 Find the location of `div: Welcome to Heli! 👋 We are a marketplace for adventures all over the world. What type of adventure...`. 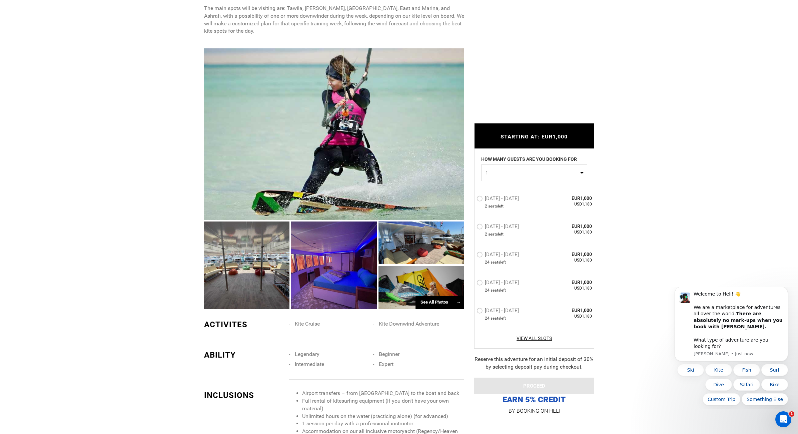

div: Welcome to Heli! 👋 We are a marketplace for adventures all over the world. What type of adventure... is located at coordinates (74, 33).